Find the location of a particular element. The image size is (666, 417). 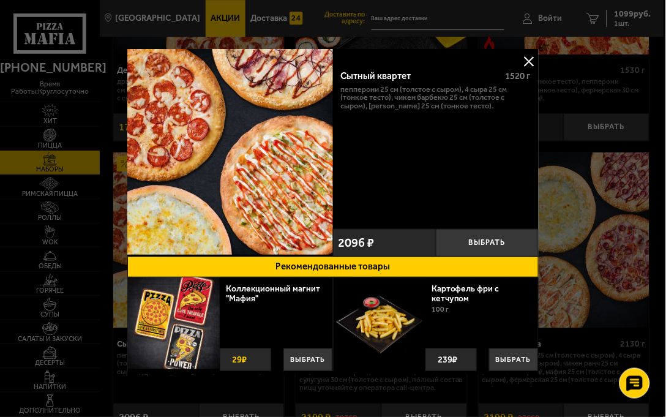

strong: 29 ₽ is located at coordinates (239, 359).